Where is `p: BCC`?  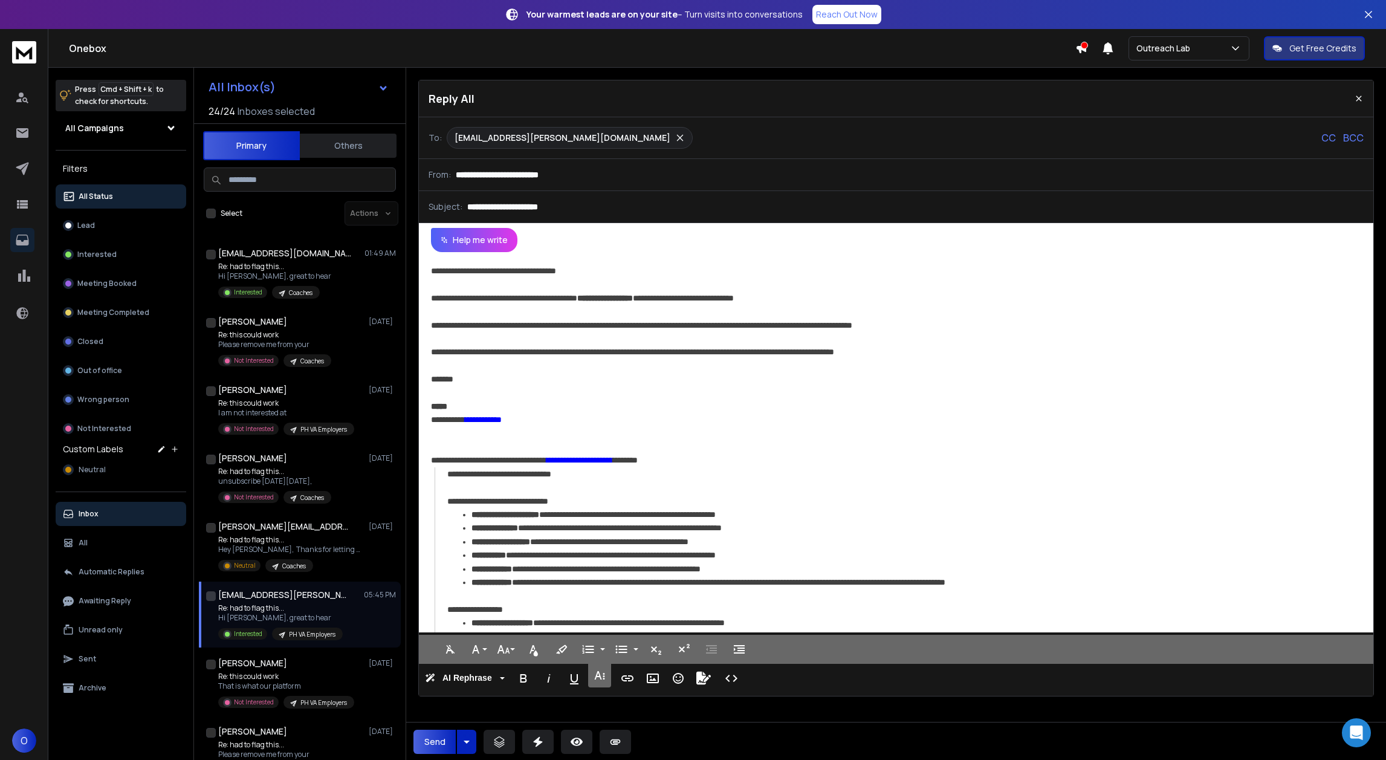
p: BCC is located at coordinates (1353, 138).